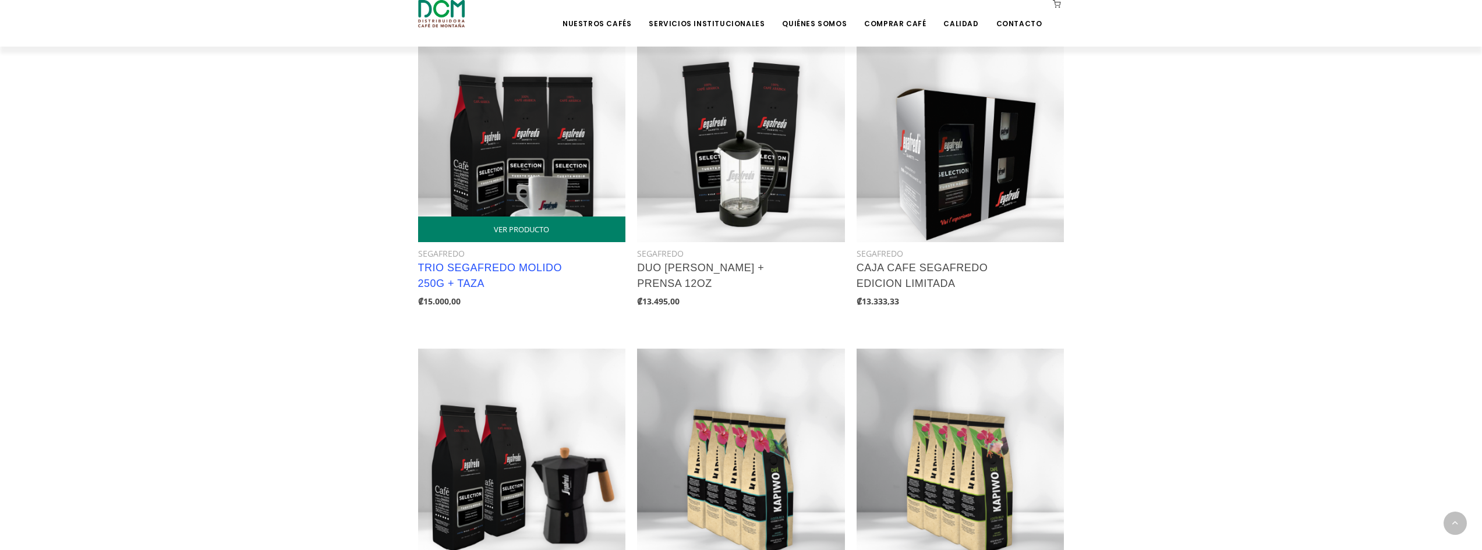 Image resolution: width=1482 pixels, height=550 pixels. What do you see at coordinates (923, 275) in the screenshot?
I see `a: CAJA CAFE SEGAFREDO EDICION LIMITADA` at bounding box center [923, 275].